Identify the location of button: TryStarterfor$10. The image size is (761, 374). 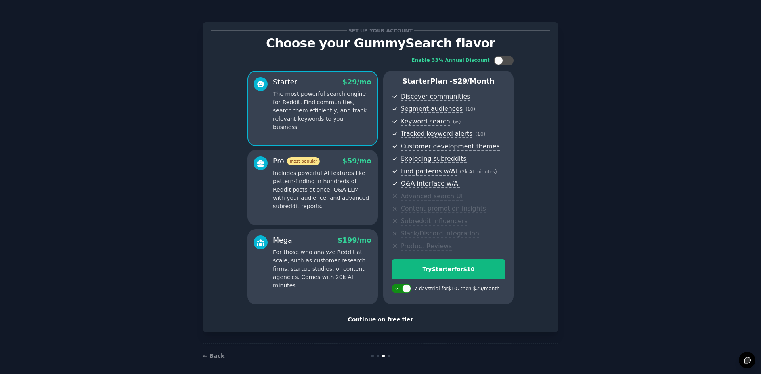
(448, 269).